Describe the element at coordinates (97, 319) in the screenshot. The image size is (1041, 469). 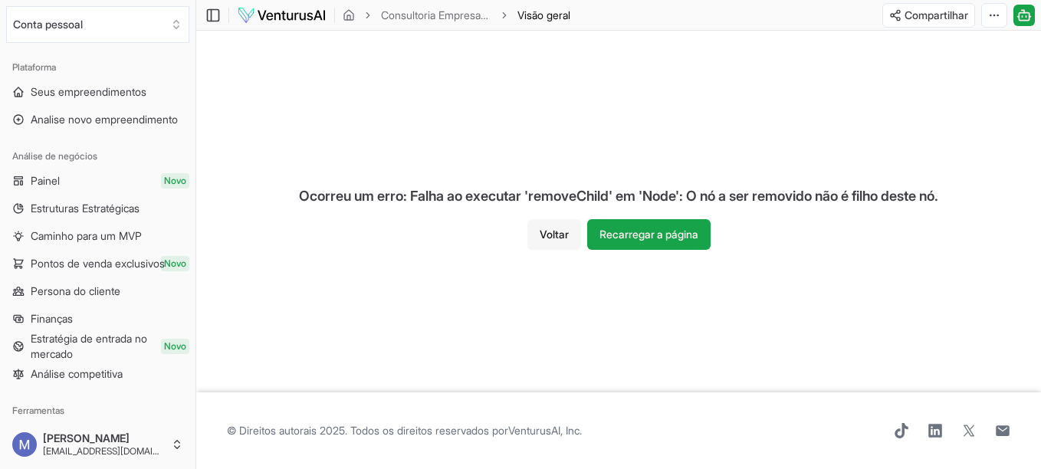
I see `a: Finanças` at that location.